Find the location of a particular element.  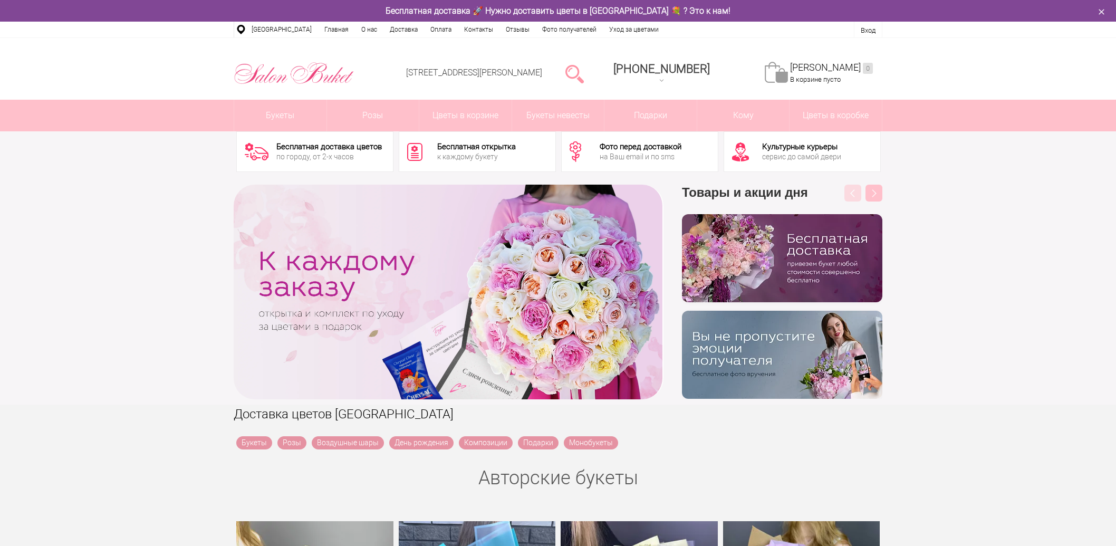

a: Вход is located at coordinates (868, 30).